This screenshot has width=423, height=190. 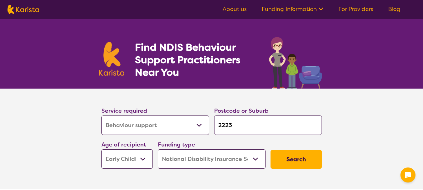 What do you see at coordinates (296, 159) in the screenshot?
I see `button: Search` at bounding box center [296, 159].